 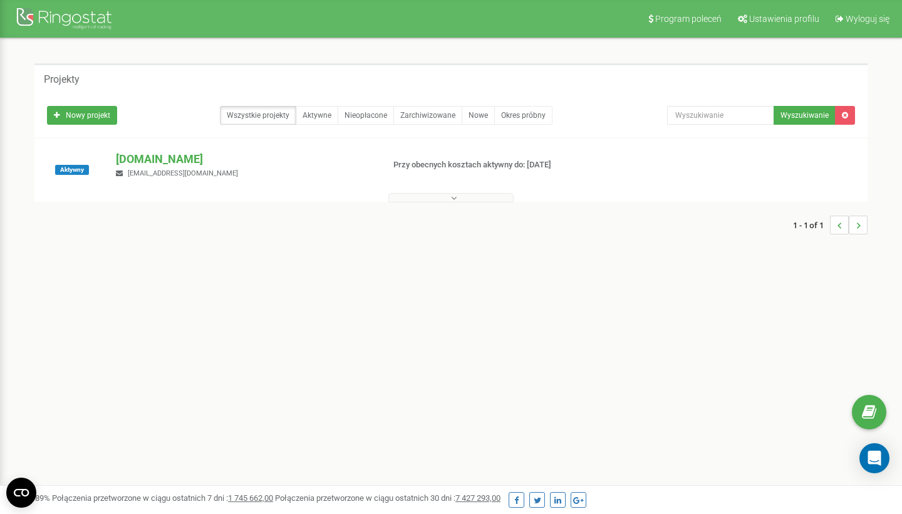 What do you see at coordinates (720, 115) in the screenshot?
I see `input: Wyszukiwanie` at bounding box center [720, 115].